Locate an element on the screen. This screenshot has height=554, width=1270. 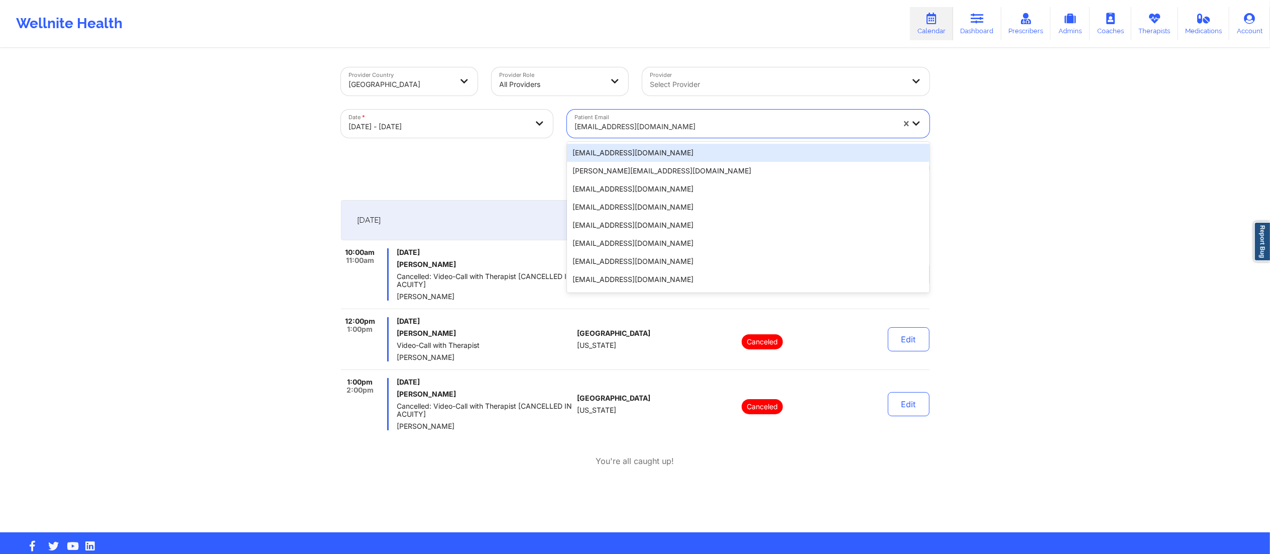
span: Video-Call with Therapist is located at coordinates (485, 345).